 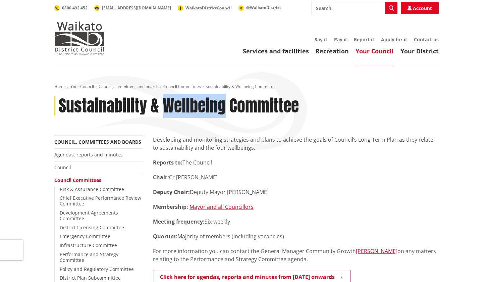 I want to click on a: Council, so click(x=63, y=167).